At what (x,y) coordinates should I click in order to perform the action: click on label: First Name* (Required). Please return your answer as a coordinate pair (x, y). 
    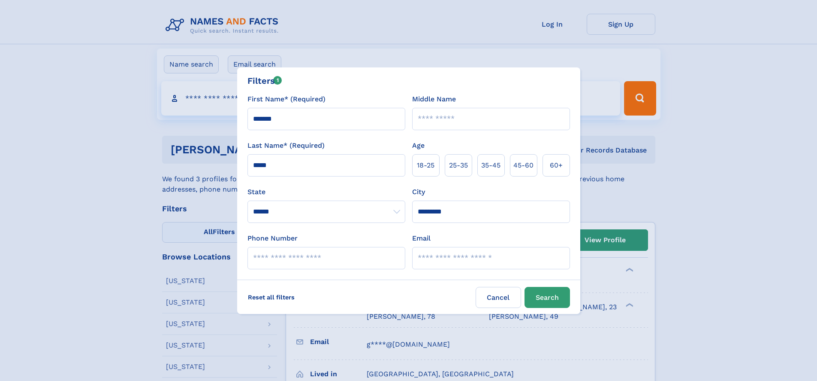
    Looking at the image, I should click on (287, 99).